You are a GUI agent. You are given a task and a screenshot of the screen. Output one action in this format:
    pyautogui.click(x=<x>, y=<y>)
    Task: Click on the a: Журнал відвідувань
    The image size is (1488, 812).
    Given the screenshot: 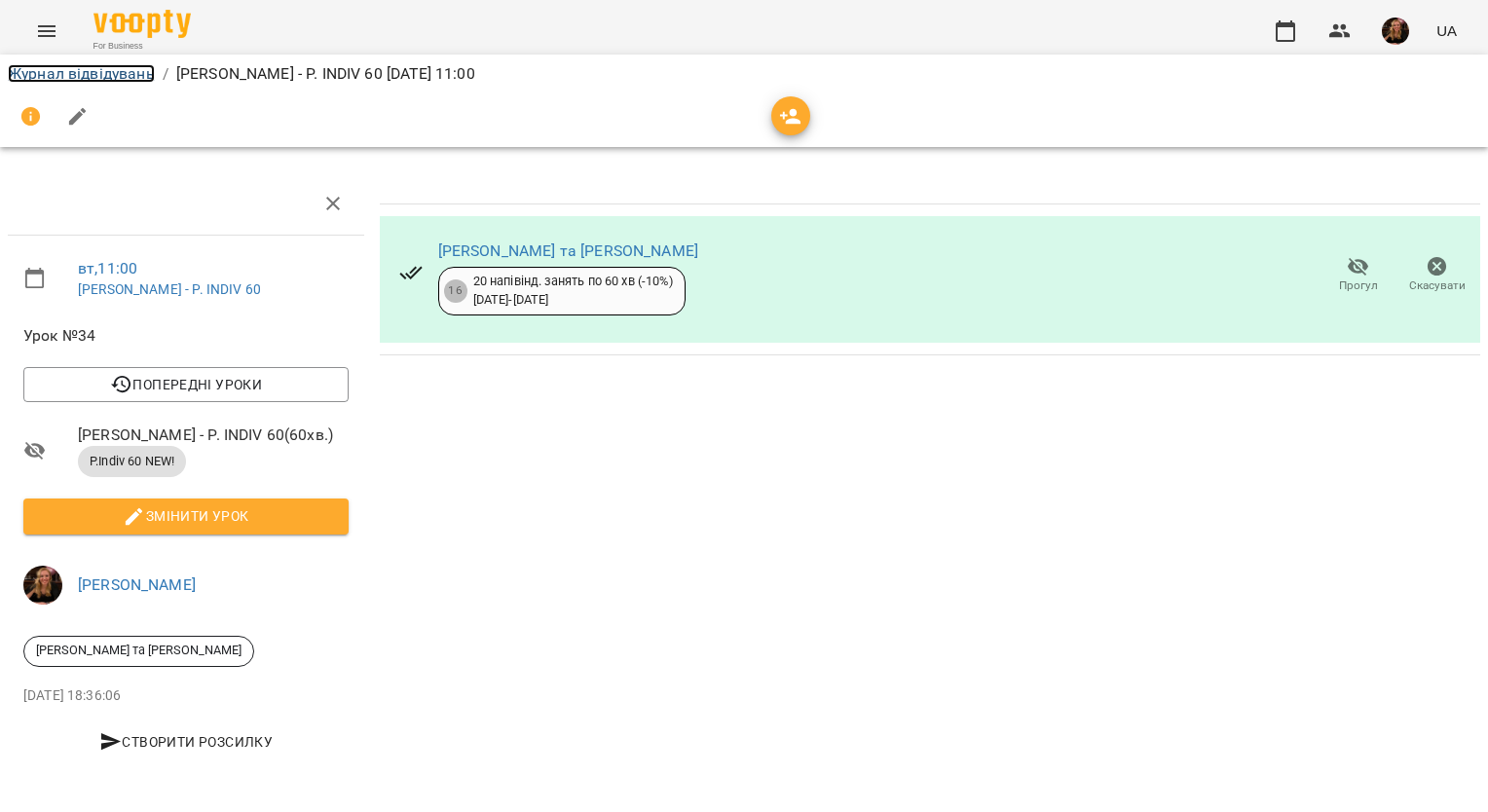 What is the action you would take?
    pyautogui.click(x=81, y=73)
    